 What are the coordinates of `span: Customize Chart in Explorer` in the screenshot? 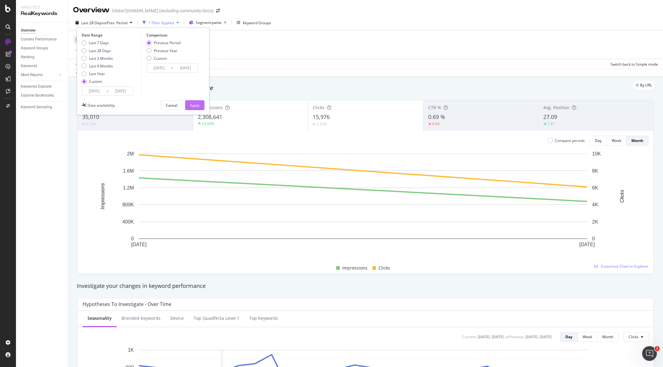 It's located at (624, 266).